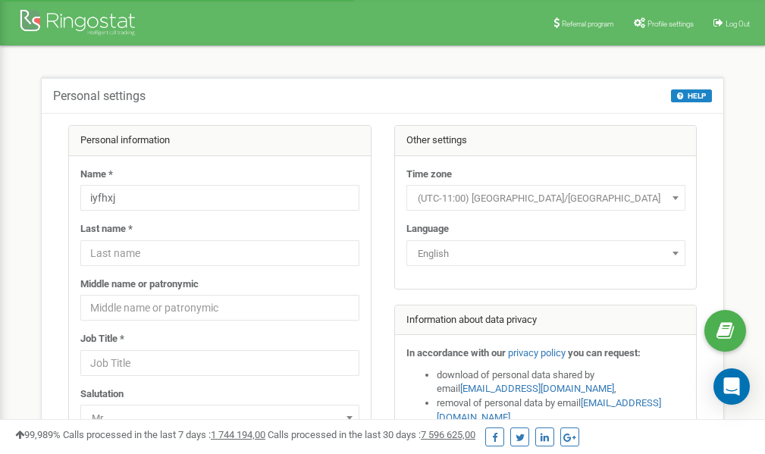  Describe the element at coordinates (537, 353) in the screenshot. I see `a: privacy policy` at that location.